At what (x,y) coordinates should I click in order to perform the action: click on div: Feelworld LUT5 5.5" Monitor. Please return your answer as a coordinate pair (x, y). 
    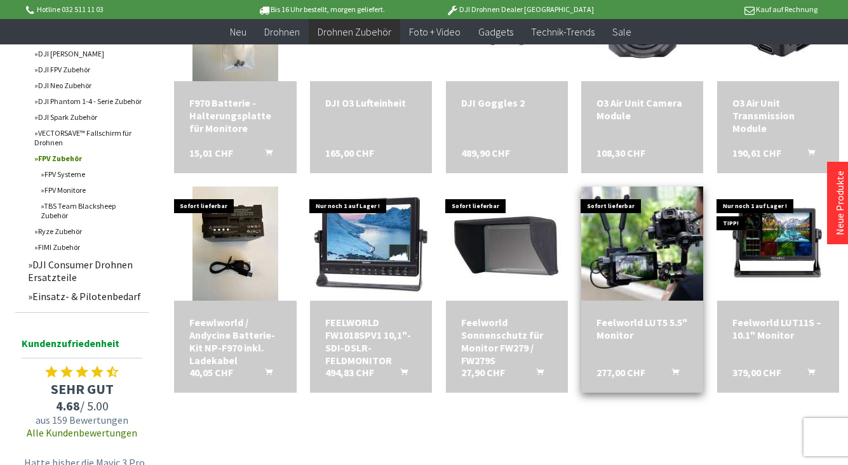
    Looking at the image, I should click on (642, 329).